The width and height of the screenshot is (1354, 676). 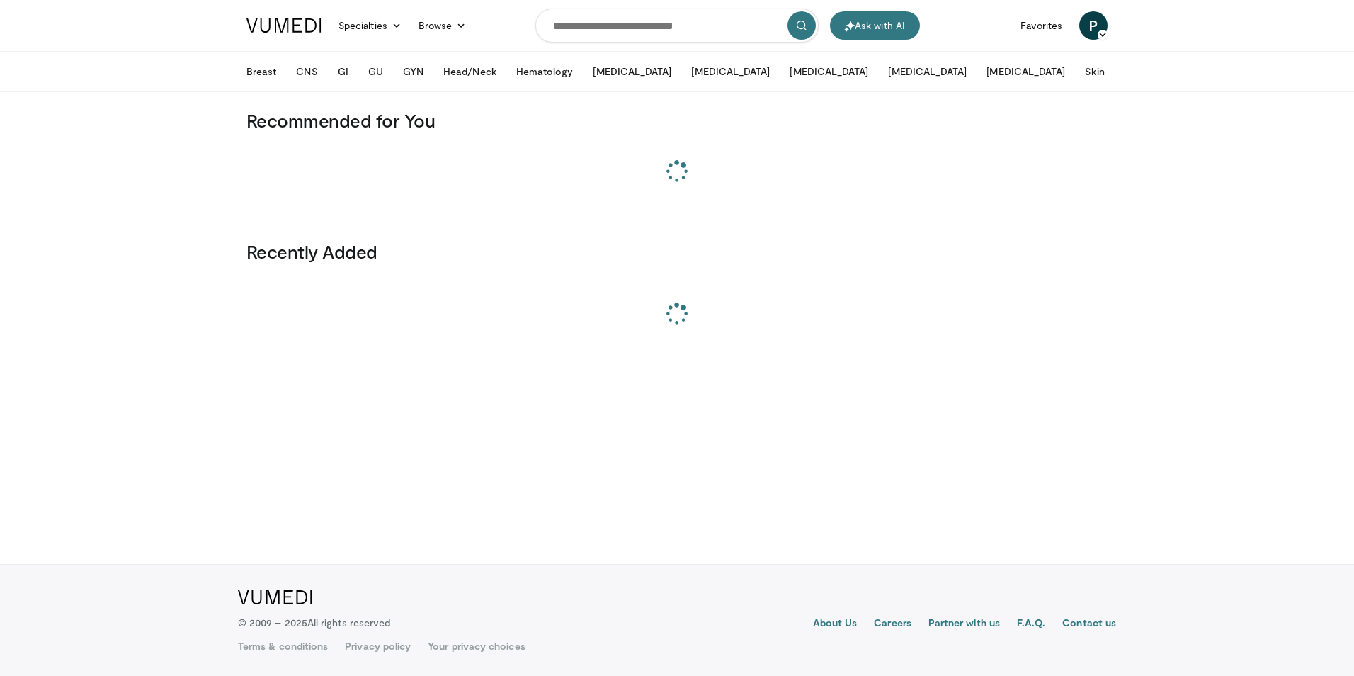 What do you see at coordinates (964, 624) in the screenshot?
I see `a: Partner with us` at bounding box center [964, 624].